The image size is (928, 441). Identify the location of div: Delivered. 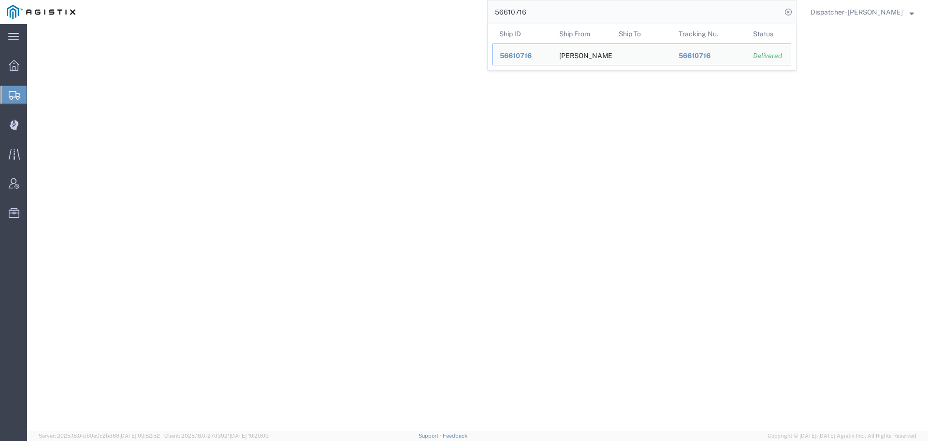
(769, 56).